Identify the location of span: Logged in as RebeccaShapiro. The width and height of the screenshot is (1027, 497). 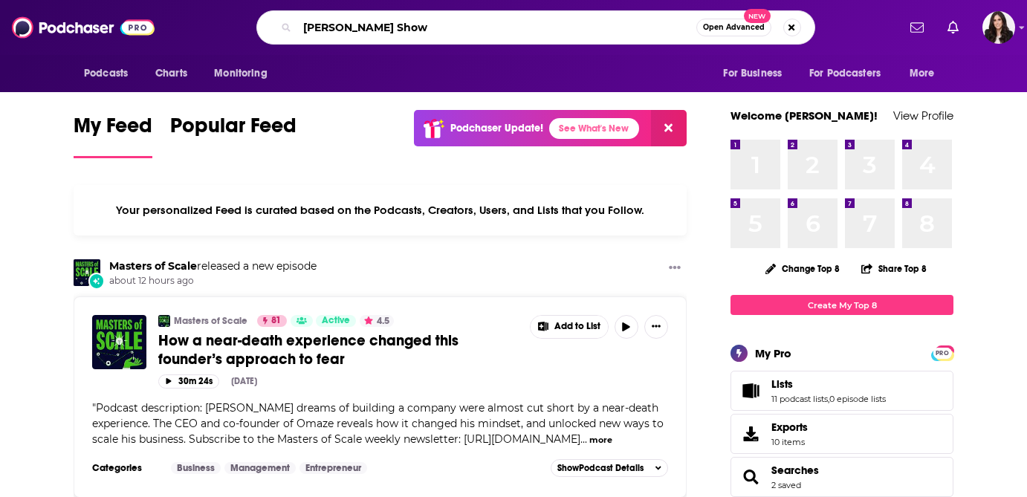
(999, 28).